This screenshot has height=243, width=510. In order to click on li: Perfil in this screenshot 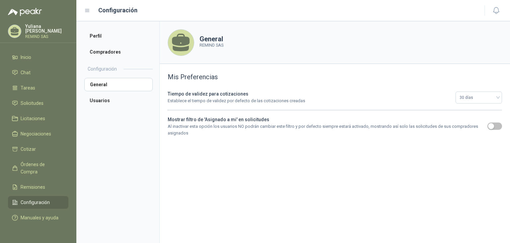, I will do `click(119, 36)`.